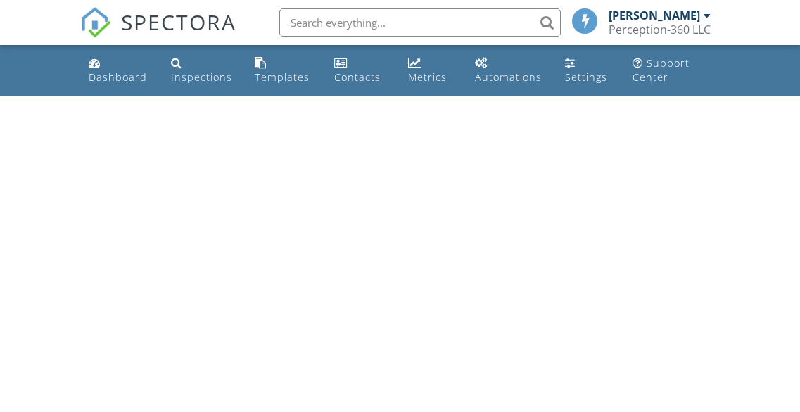 The image size is (800, 412). I want to click on img: The Best Home Inspection Software - Spectora, so click(96, 23).